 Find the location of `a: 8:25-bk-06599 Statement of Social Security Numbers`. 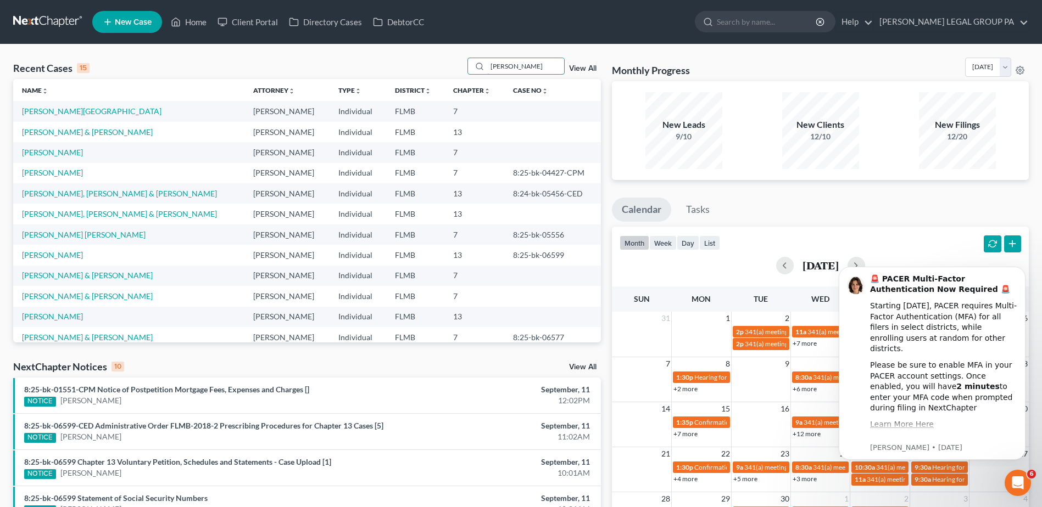

a: 8:25-bk-06599 Statement of Social Security Numbers is located at coordinates (116, 498).